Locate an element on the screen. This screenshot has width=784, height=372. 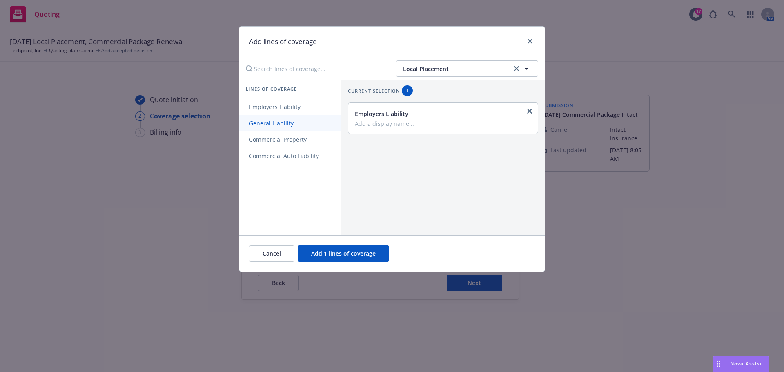
input: Add a display name... is located at coordinates (442, 123).